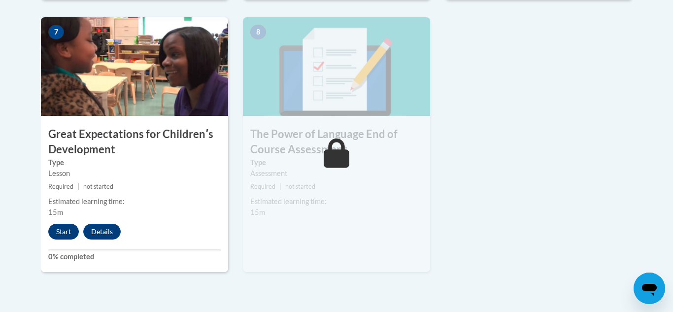  Describe the element at coordinates (337, 174) in the screenshot. I see `div: Assessment` at that location.